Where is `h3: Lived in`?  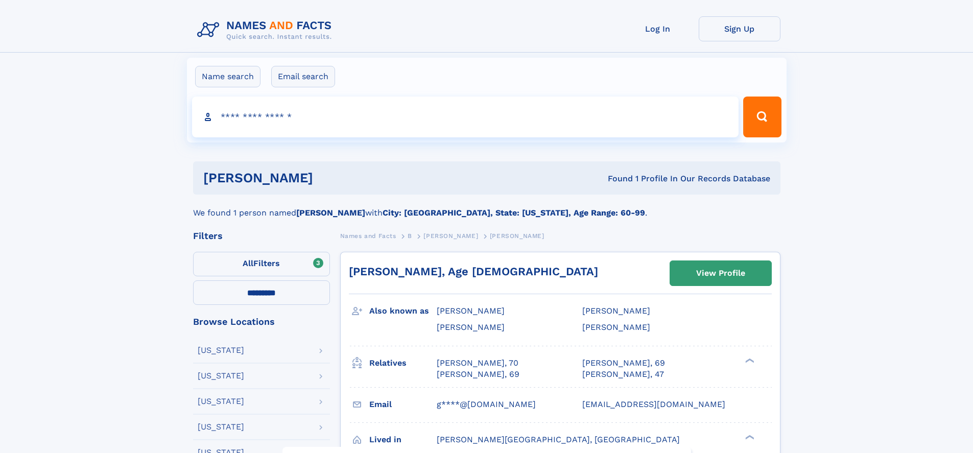
h3: Lived in is located at coordinates (403, 440).